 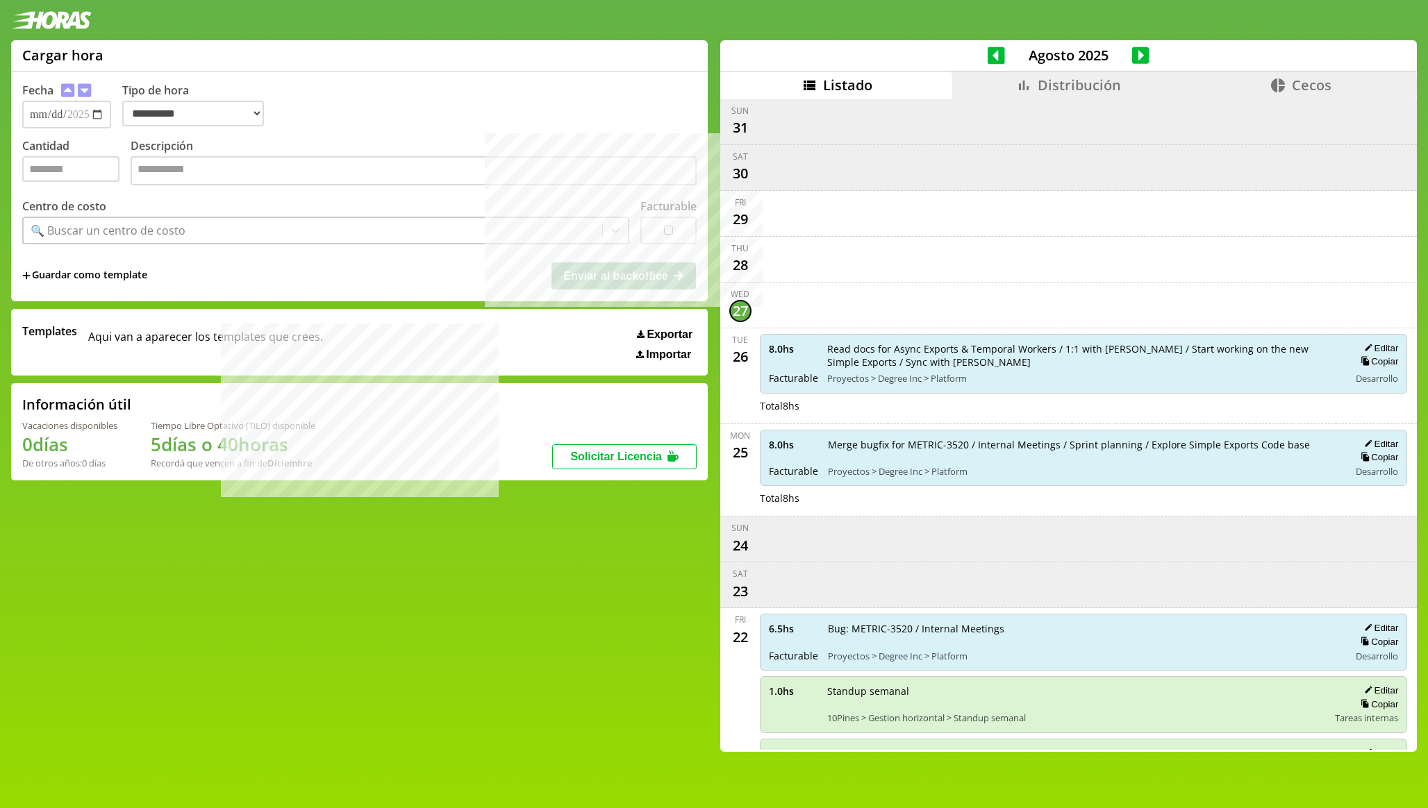 What do you see at coordinates (847, 85) in the screenshot?
I see `span: Listado` at bounding box center [847, 85].